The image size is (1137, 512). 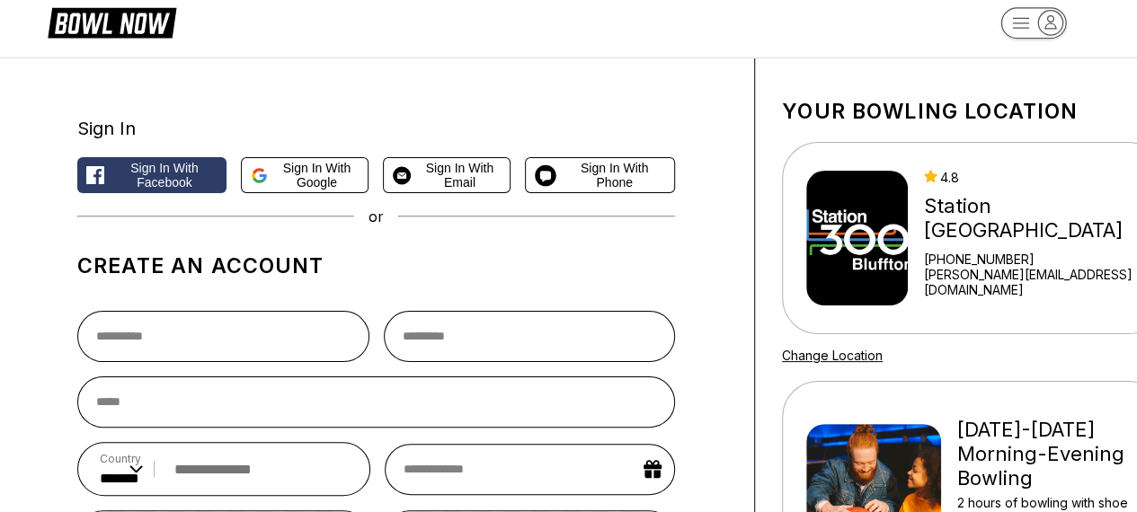 I want to click on a: Change Location, so click(x=832, y=355).